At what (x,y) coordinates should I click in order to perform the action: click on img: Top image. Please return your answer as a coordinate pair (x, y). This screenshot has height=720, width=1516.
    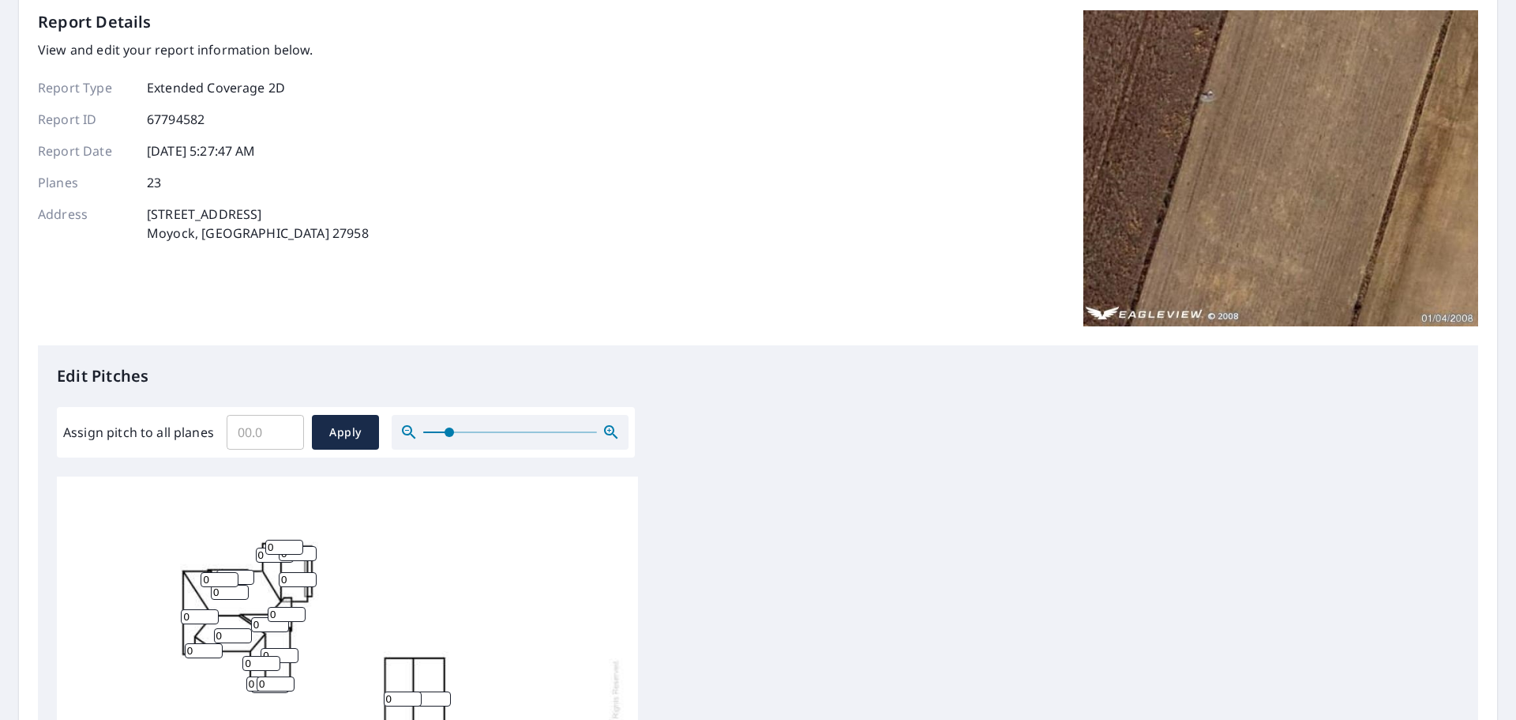
    Looking at the image, I should click on (1281, 168).